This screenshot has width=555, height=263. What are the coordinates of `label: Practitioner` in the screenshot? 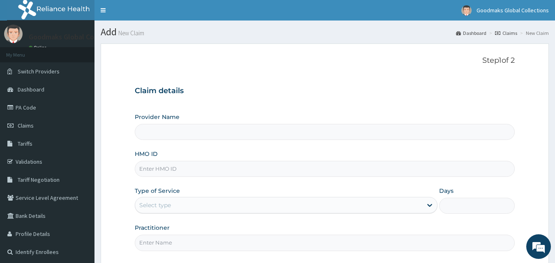 It's located at (152, 228).